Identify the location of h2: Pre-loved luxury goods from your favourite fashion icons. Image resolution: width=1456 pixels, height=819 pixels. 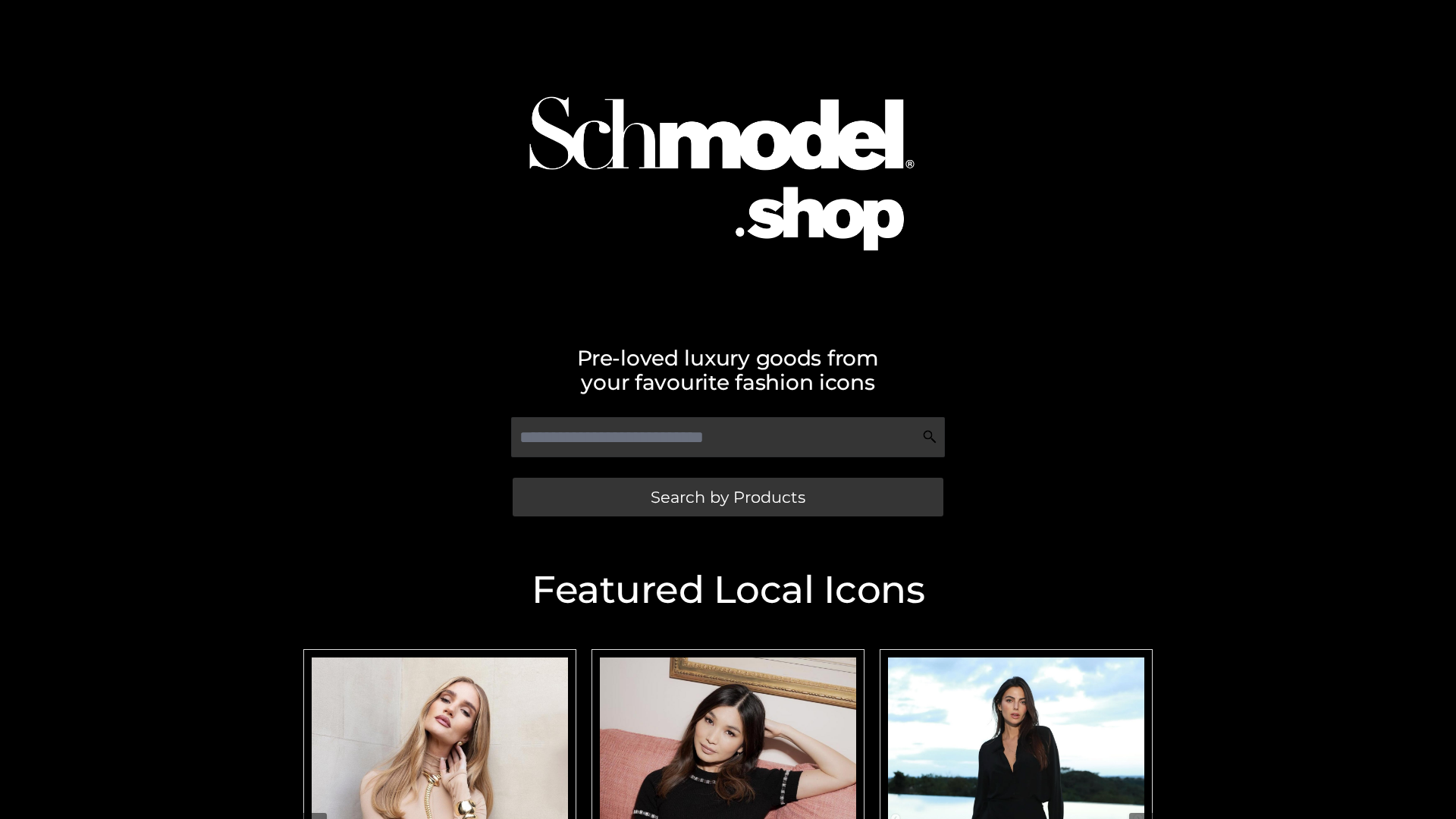
(728, 370).